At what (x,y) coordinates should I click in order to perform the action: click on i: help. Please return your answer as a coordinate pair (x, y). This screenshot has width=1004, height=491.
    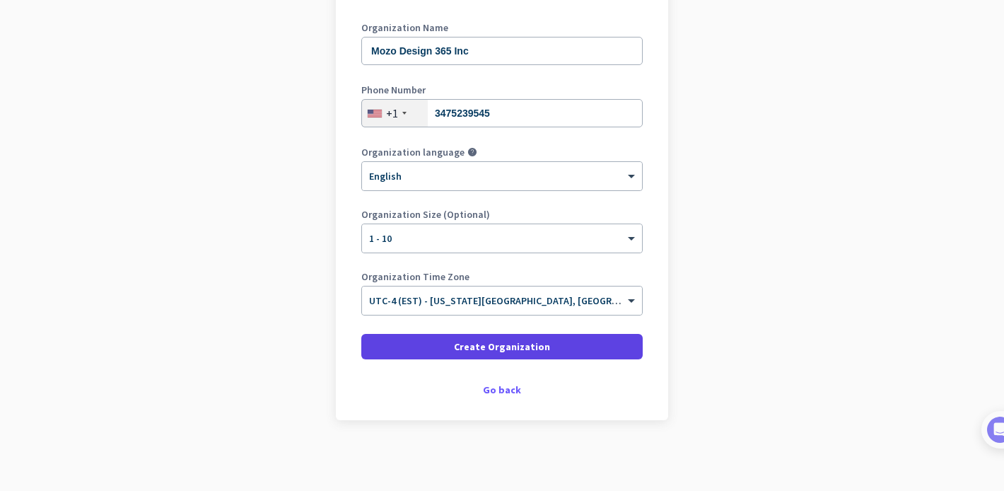
    Looking at the image, I should click on (473, 152).